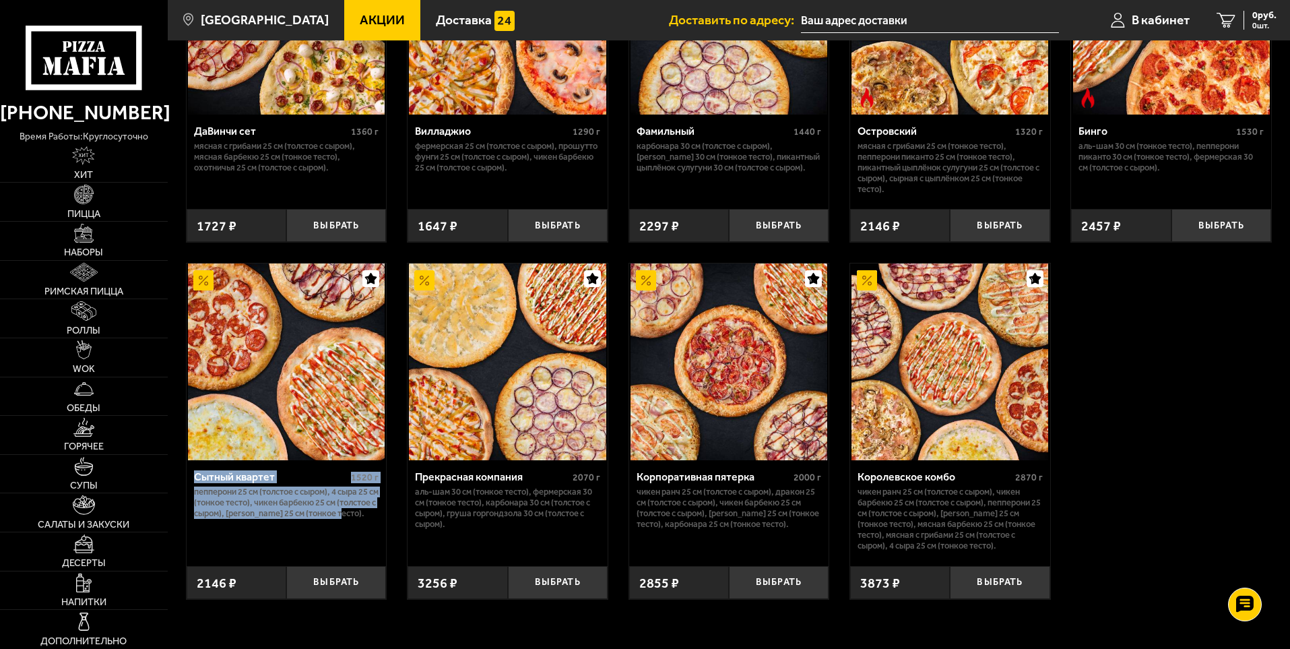 This screenshot has width=1290, height=649. What do you see at coordinates (934, 131) in the screenshot?
I see `div: Островский` at bounding box center [934, 131].